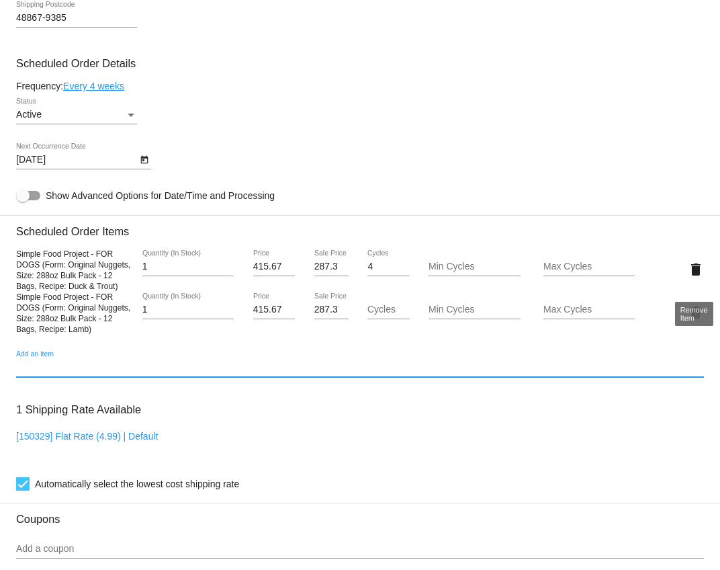 The height and width of the screenshot is (570, 720). What do you see at coordinates (79, 409) in the screenshot?
I see `h3: 1 Shipping Rate Available` at bounding box center [79, 409].